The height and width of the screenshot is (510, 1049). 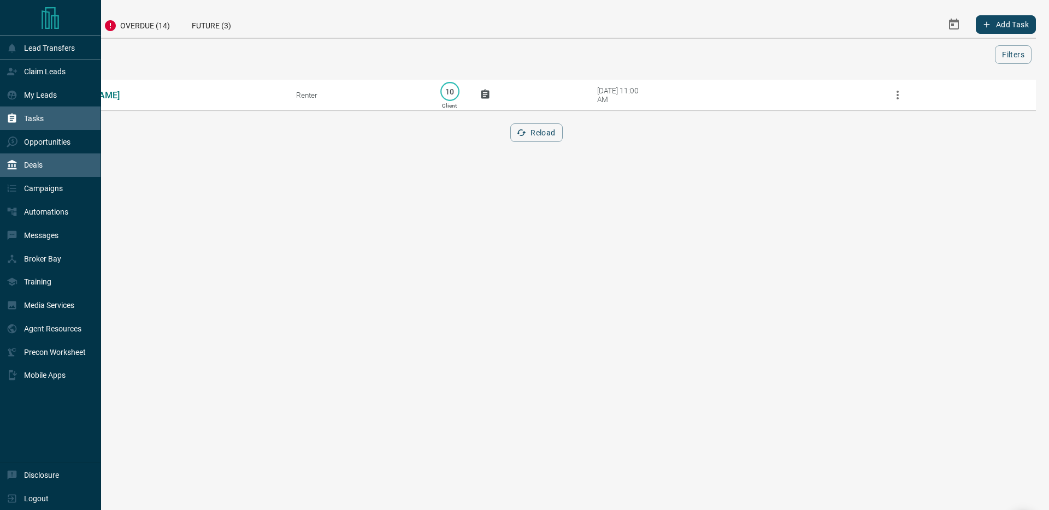 What do you see at coordinates (450, 91) in the screenshot?
I see `p: 10` at bounding box center [450, 91].